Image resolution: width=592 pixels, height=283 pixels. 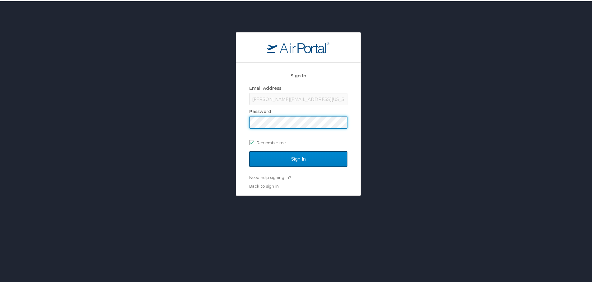 What do you see at coordinates (298, 141) in the screenshot?
I see `label: Remember me` at bounding box center [298, 141].